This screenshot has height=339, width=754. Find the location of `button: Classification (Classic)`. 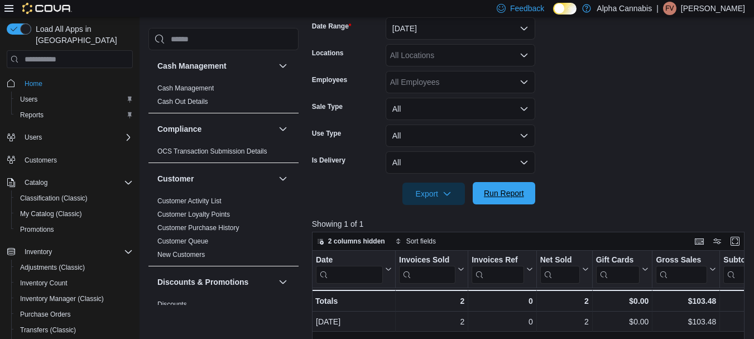

button: Classification (Classic) is located at coordinates (74, 198).